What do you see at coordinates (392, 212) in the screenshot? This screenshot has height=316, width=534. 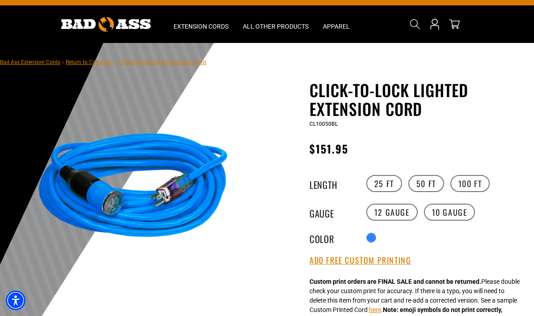 I see `label: 12 Gauge` at bounding box center [392, 212].